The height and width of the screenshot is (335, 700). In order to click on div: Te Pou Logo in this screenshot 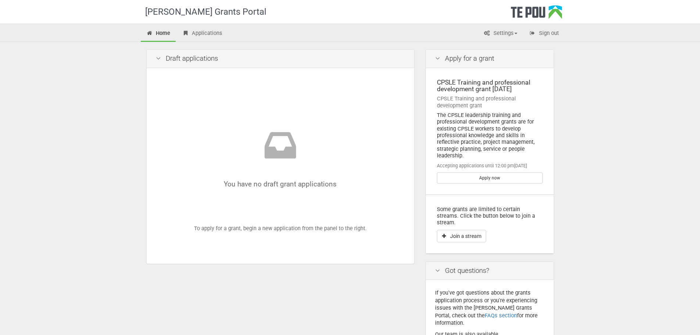, I will do `click(537, 14)`.